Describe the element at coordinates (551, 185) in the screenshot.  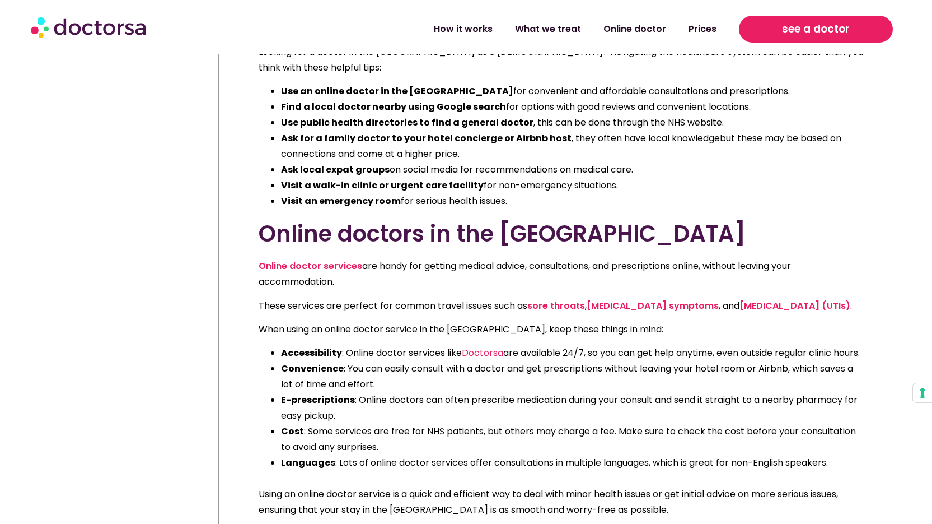
I see `span: for non-emergency situations.` at that location.